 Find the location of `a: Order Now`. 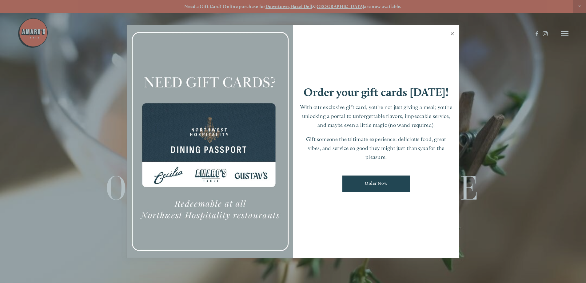

a: Order Now is located at coordinates (376, 183).